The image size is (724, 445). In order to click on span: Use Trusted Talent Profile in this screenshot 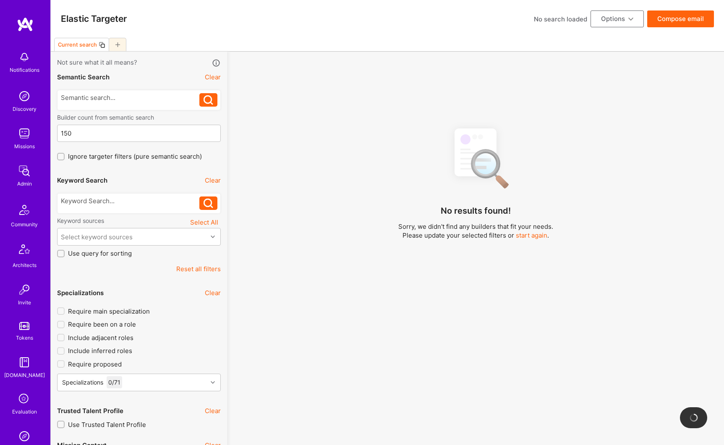, I will do `click(107, 424)`.